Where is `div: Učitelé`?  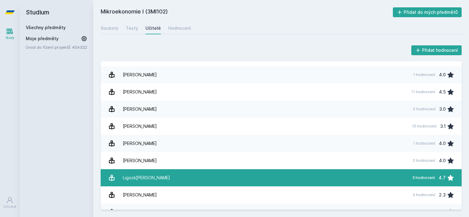 div: Učitelé is located at coordinates (153, 28).